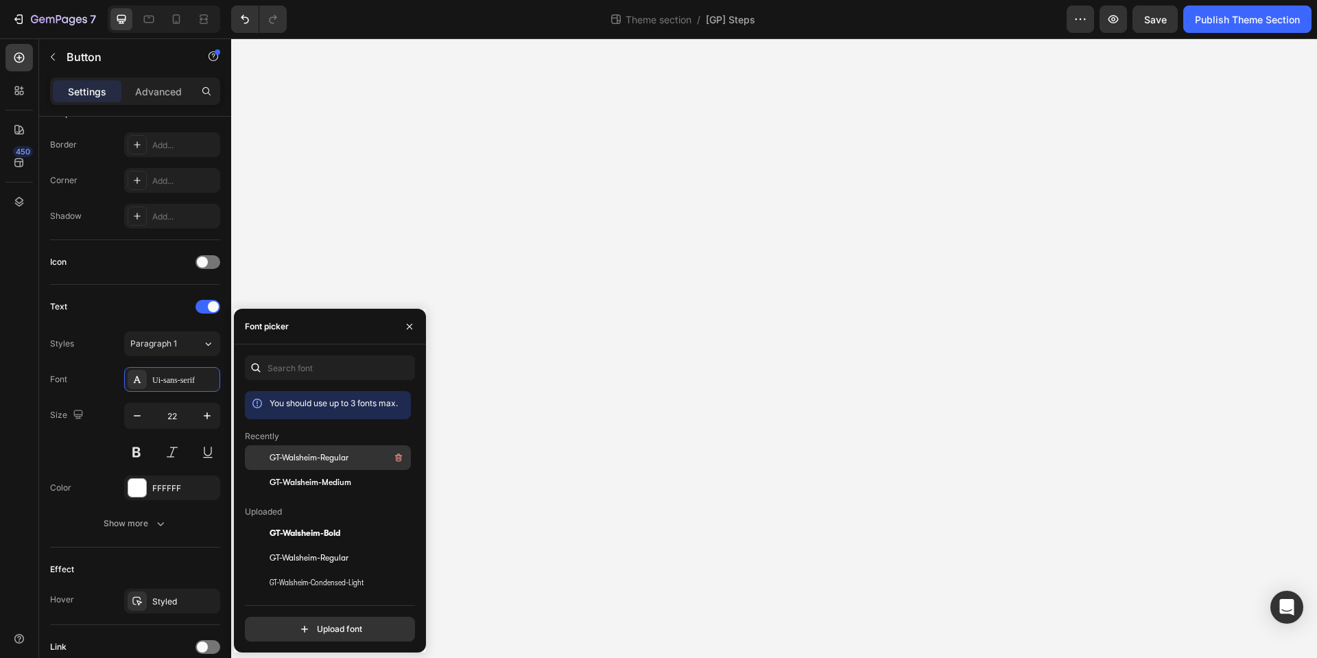 The image size is (1317, 658). I want to click on div: Corner, so click(64, 180).